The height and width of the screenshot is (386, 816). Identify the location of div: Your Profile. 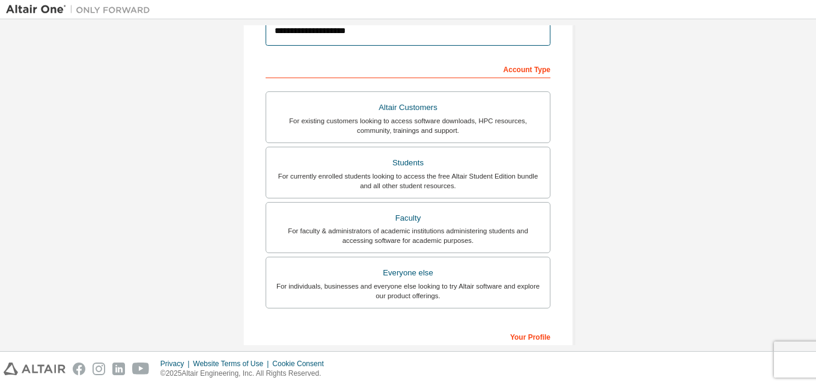
(408, 336).